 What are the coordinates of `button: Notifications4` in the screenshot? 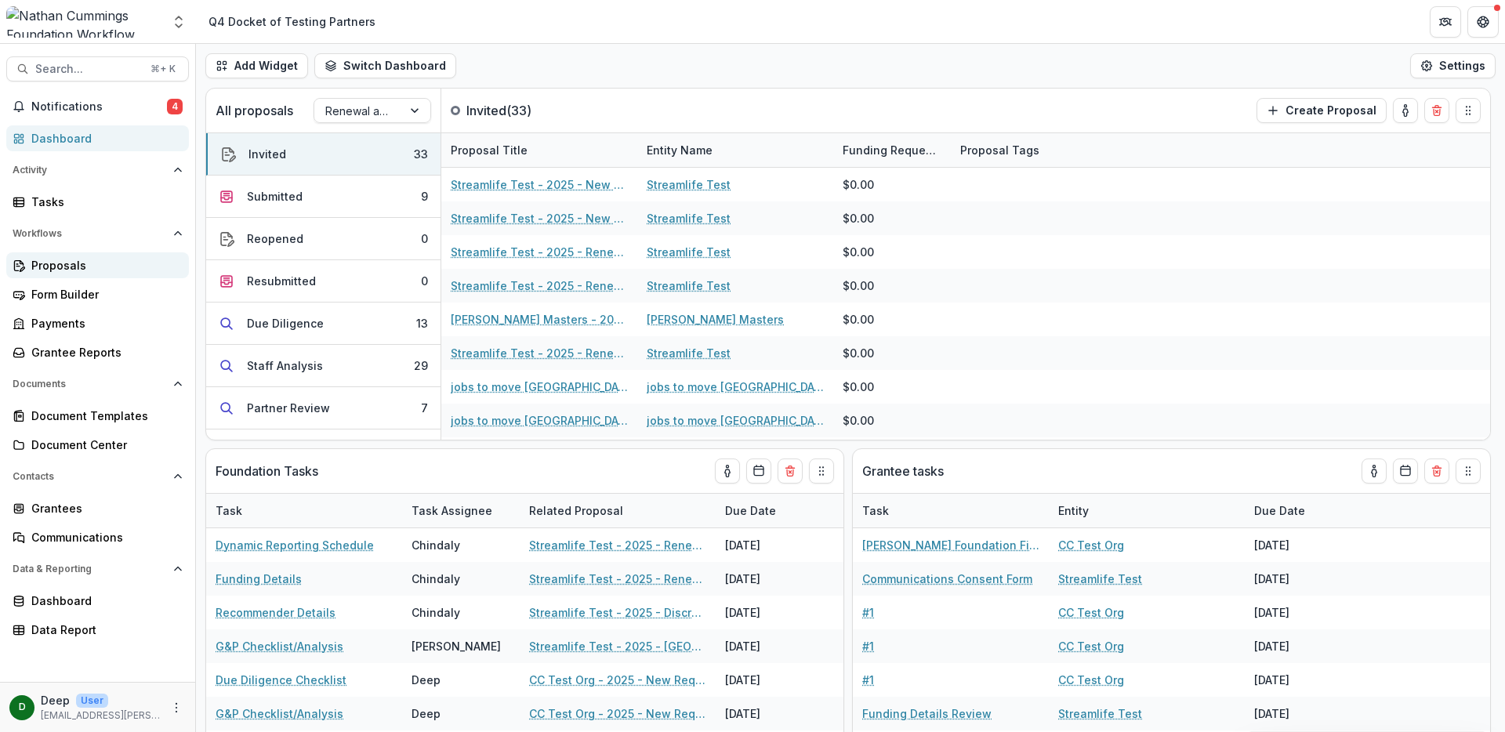 It's located at (97, 107).